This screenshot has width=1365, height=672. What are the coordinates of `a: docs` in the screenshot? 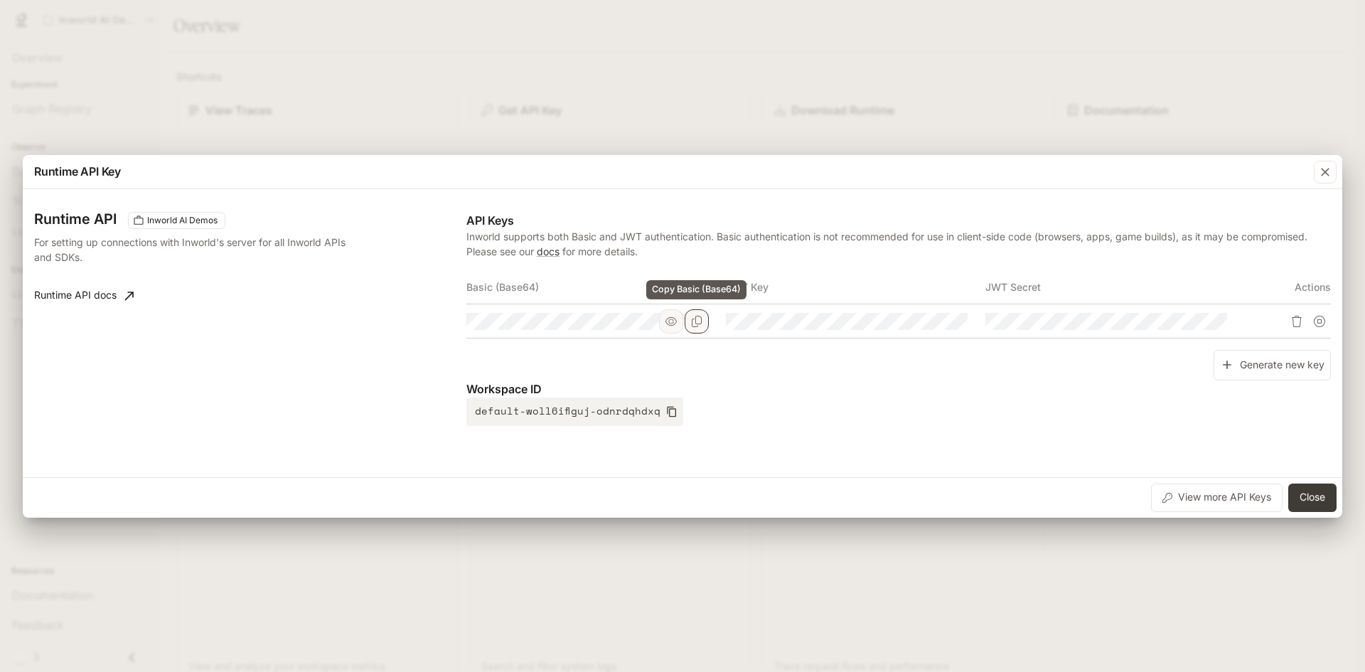 It's located at (548, 251).